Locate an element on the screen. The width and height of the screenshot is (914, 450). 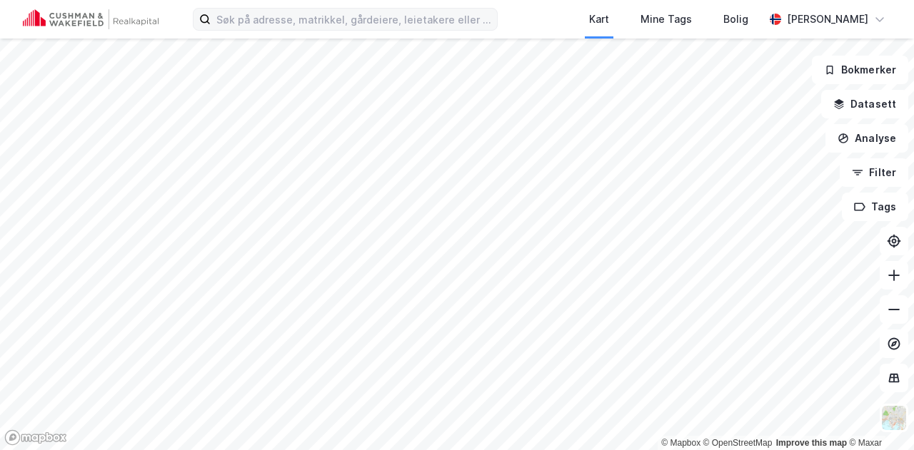
button: Datasett is located at coordinates (864, 104).